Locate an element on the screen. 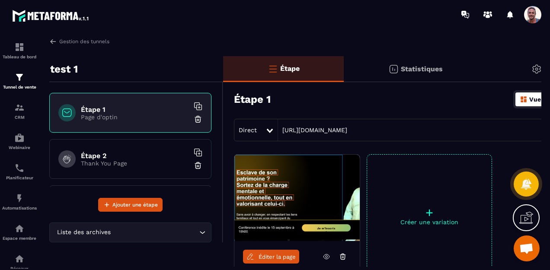  span: Éditer la page is located at coordinates (277, 257).